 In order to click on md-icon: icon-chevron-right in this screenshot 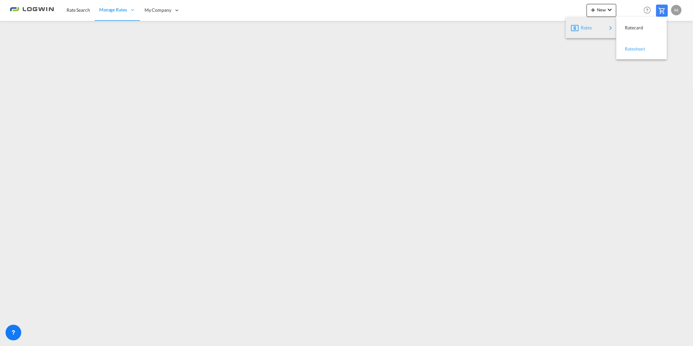, I will do `click(610, 28)`.